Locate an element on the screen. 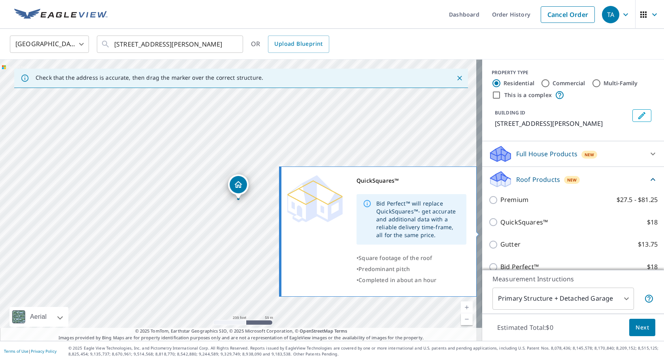 This screenshot has height=361, width=664. span: Completed in about an hour is located at coordinates (397, 280).